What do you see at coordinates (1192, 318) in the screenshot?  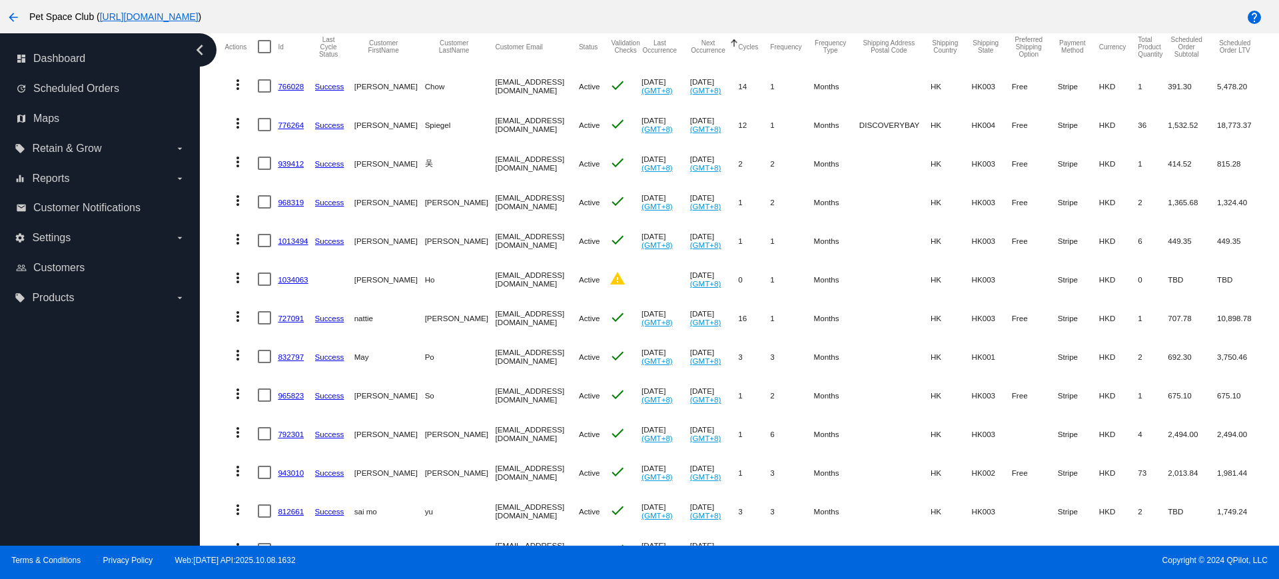 I see `mat-cell: 707.78` at bounding box center [1192, 318].